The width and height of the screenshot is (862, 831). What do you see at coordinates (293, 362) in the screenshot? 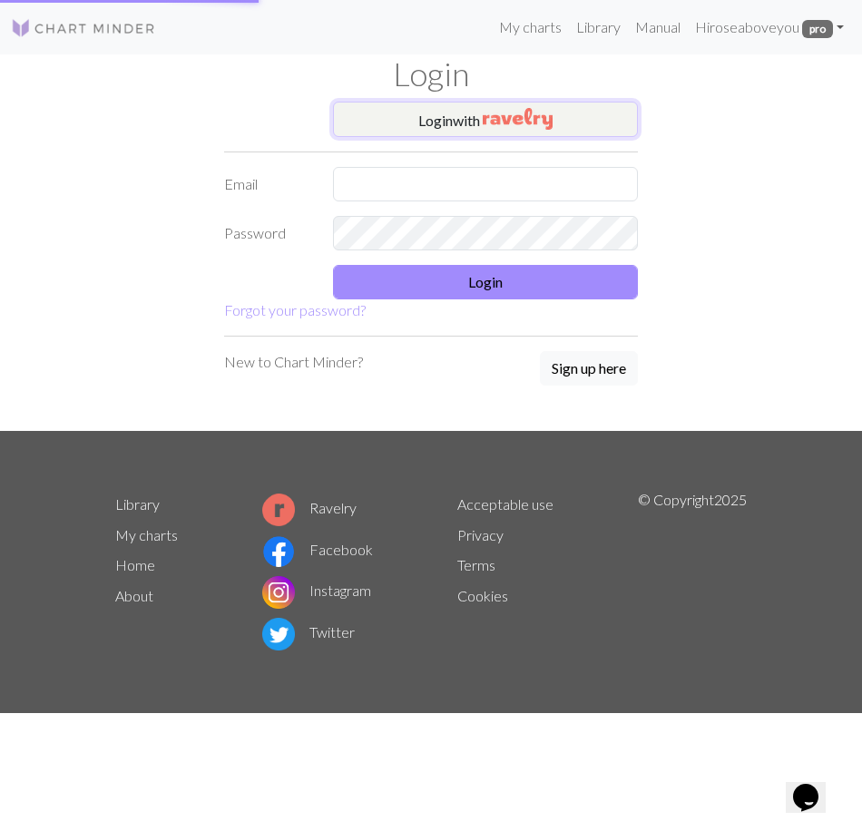
I see `p: New to Chart Minder?` at bounding box center [293, 362].